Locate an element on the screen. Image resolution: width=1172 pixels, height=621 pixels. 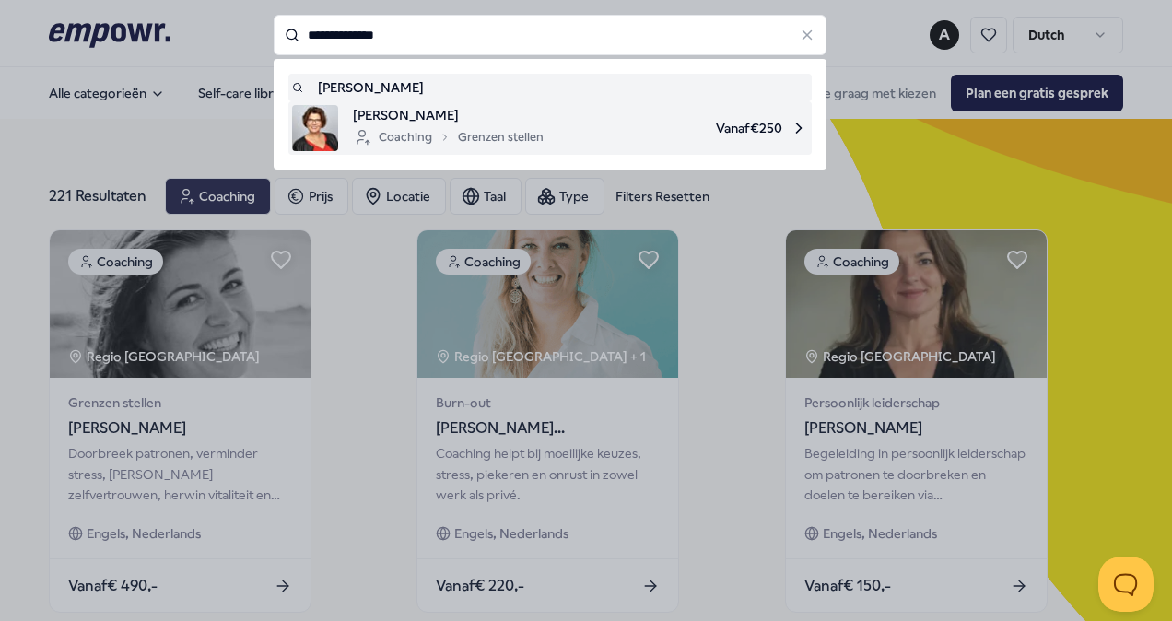
input: Search for products, categories or subcategories is located at coordinates (550, 35).